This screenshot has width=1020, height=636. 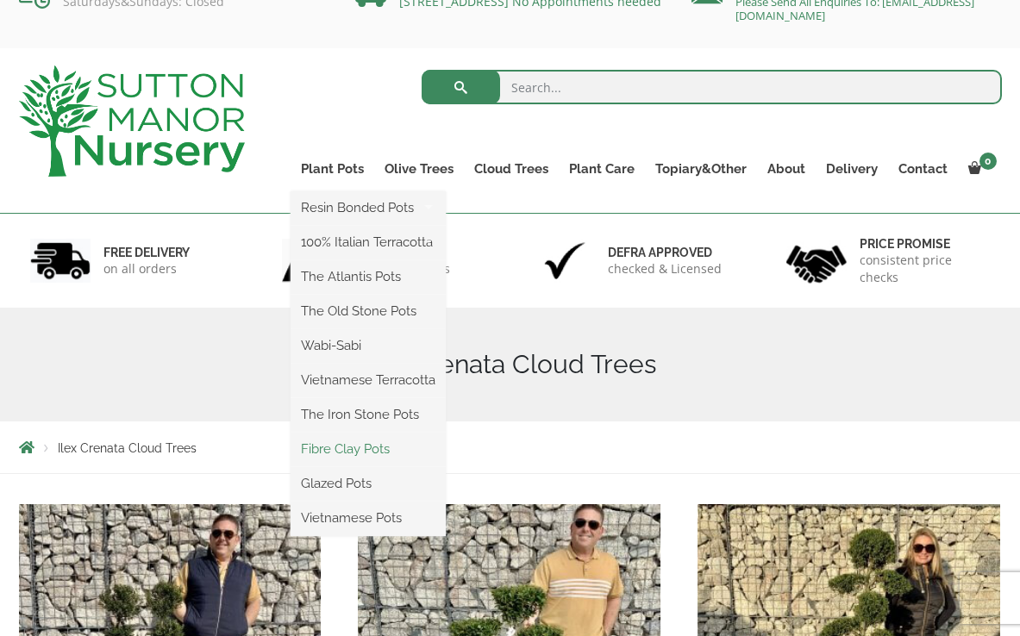 What do you see at coordinates (147, 269) in the screenshot?
I see `p: on all orders` at bounding box center [147, 269].